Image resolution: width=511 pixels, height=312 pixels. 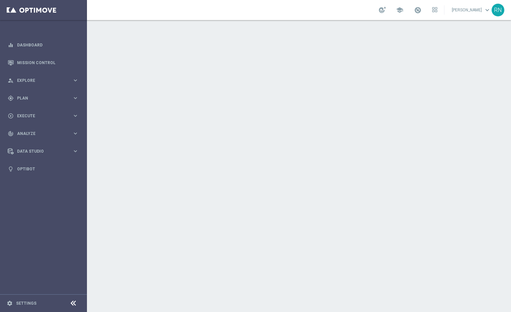 I want to click on span: keyboard_arrow_down, so click(x=487, y=10).